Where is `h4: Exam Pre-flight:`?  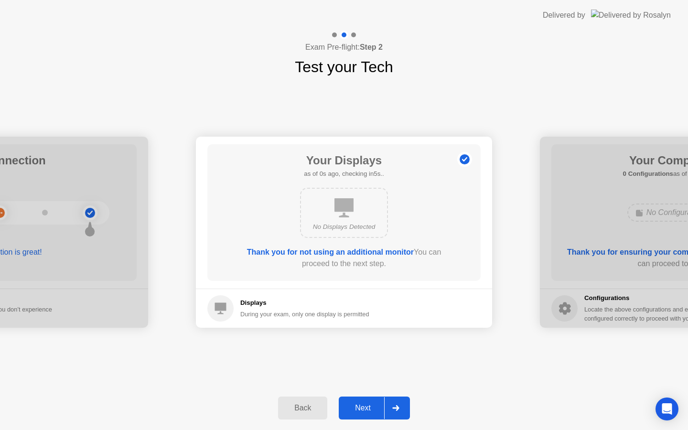
h4: Exam Pre-flight: is located at coordinates (344, 47).